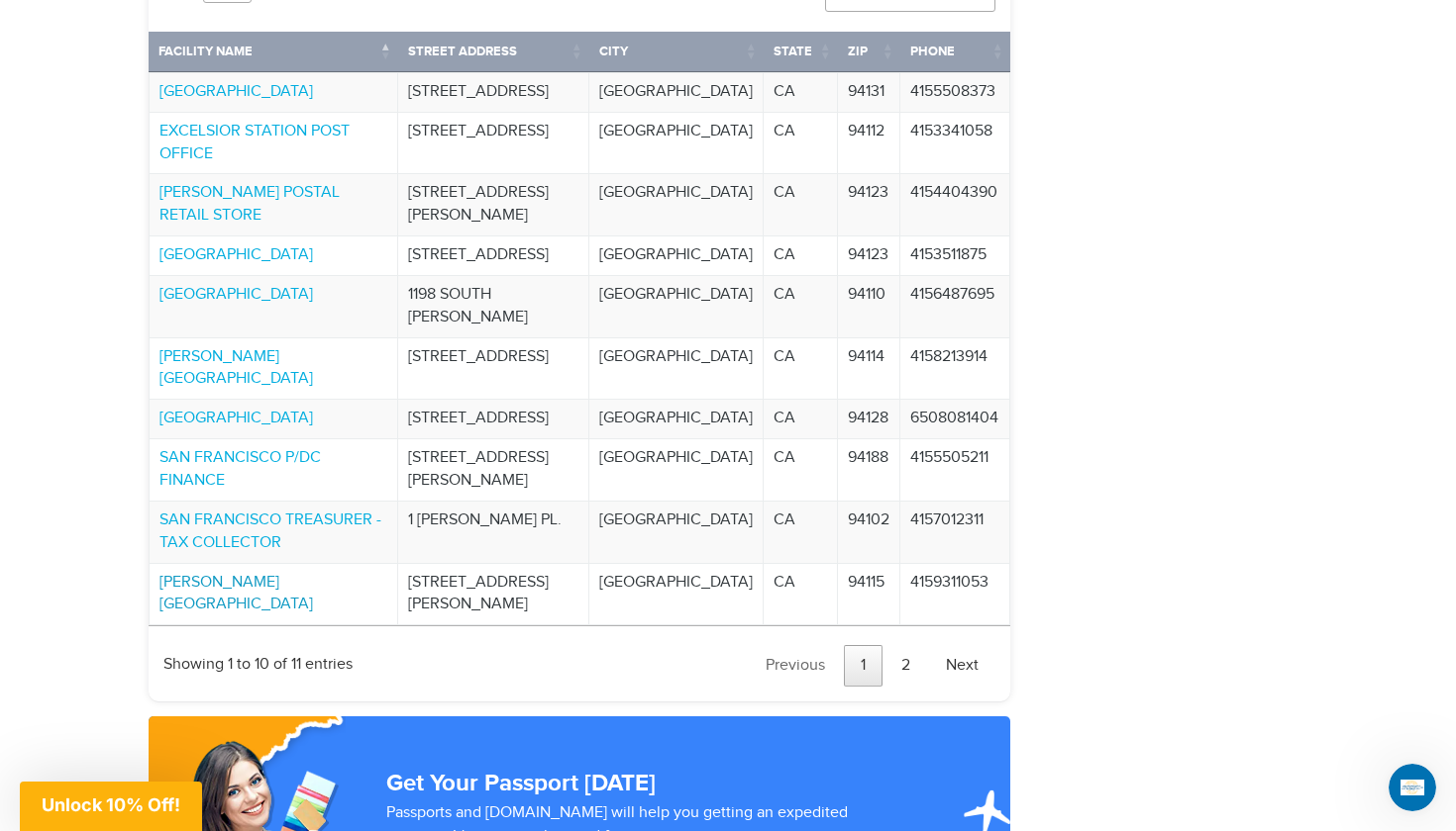 Image resolution: width=1456 pixels, height=831 pixels. What do you see at coordinates (954, 531) in the screenshot?
I see `td: 4157012311` at bounding box center [954, 531].